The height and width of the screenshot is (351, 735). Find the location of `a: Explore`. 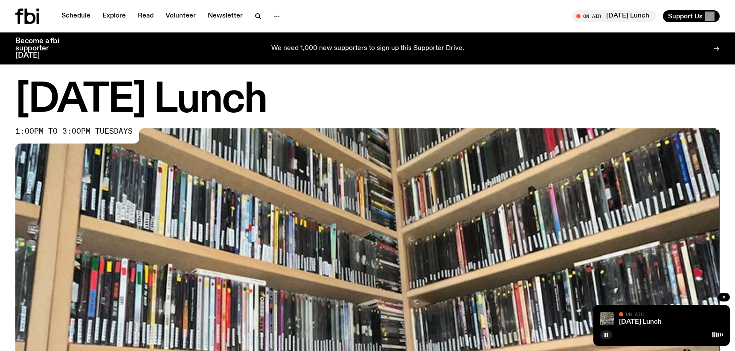

a: Explore is located at coordinates (114, 16).